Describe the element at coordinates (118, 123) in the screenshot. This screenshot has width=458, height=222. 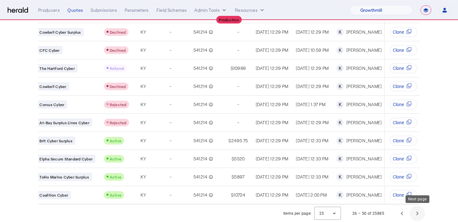
I see `span: Rejected` at that location.